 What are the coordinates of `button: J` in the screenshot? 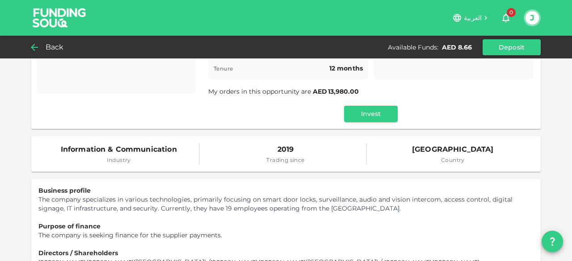 It's located at (532, 18).